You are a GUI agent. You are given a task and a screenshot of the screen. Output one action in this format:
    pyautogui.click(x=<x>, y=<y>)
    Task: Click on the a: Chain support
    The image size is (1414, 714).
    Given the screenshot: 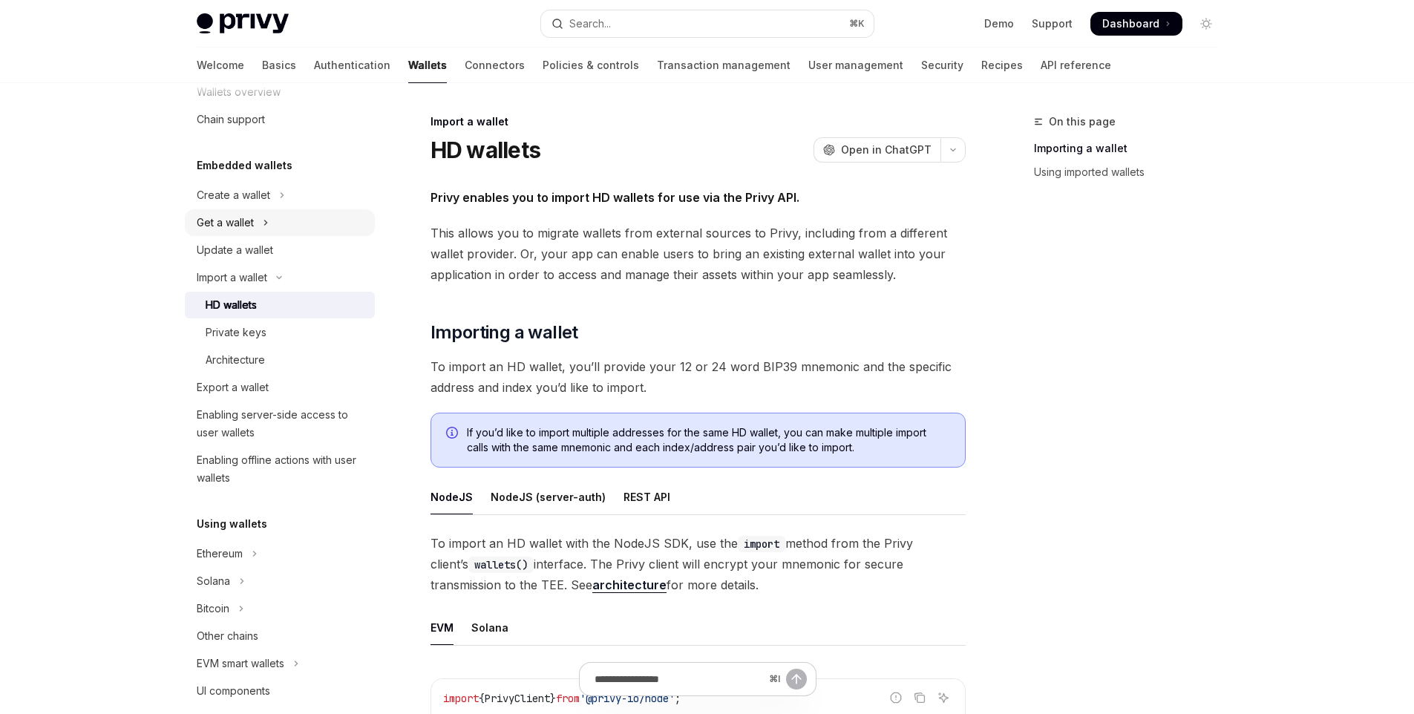 What is the action you would take?
    pyautogui.click(x=280, y=120)
    